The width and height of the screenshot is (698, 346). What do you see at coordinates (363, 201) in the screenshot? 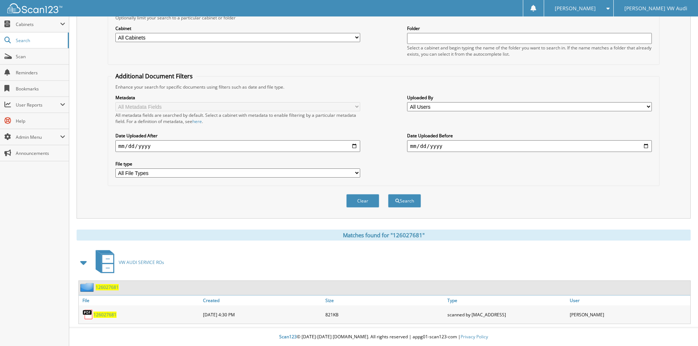
I see `button: Clear` at bounding box center [363, 201].